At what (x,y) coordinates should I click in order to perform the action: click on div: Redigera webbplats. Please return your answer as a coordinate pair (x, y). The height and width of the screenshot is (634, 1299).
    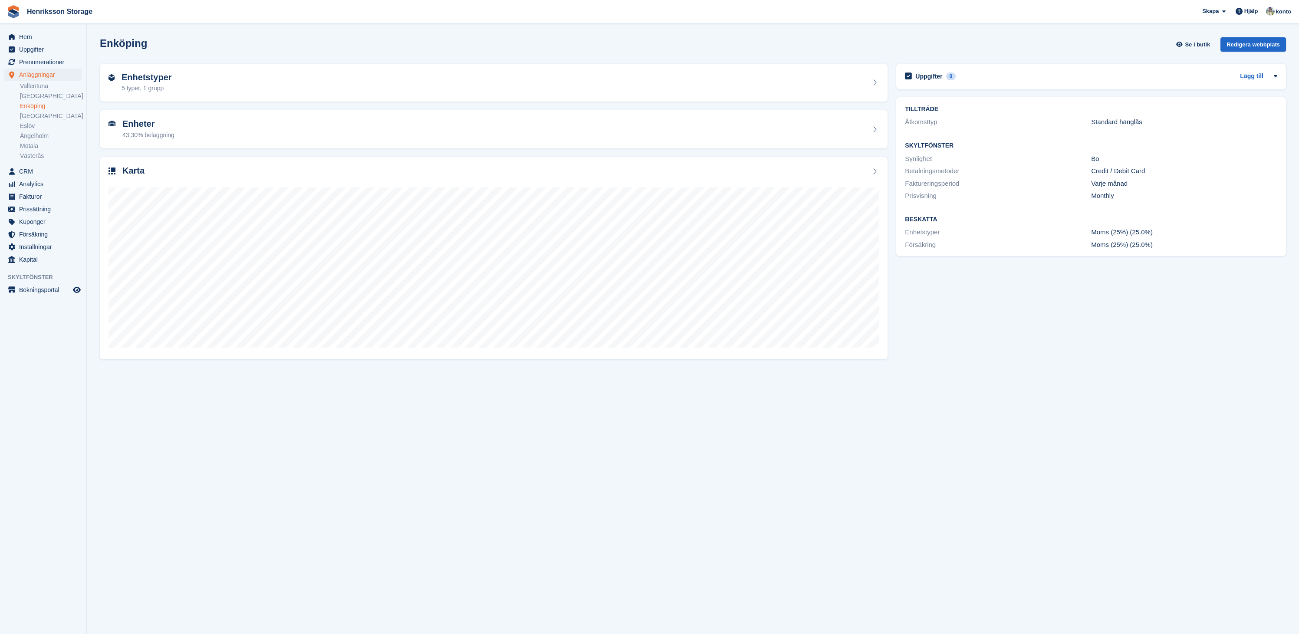
    Looking at the image, I should click on (1253, 44).